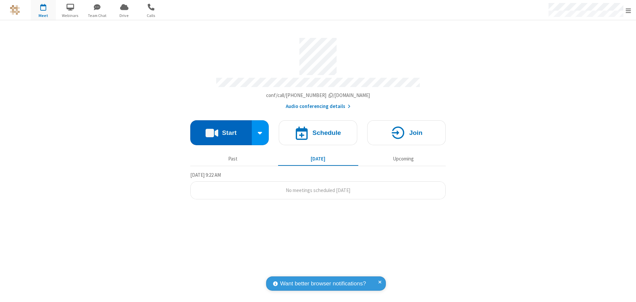 The image size is (636, 302). I want to click on span: Meet, so click(43, 16).